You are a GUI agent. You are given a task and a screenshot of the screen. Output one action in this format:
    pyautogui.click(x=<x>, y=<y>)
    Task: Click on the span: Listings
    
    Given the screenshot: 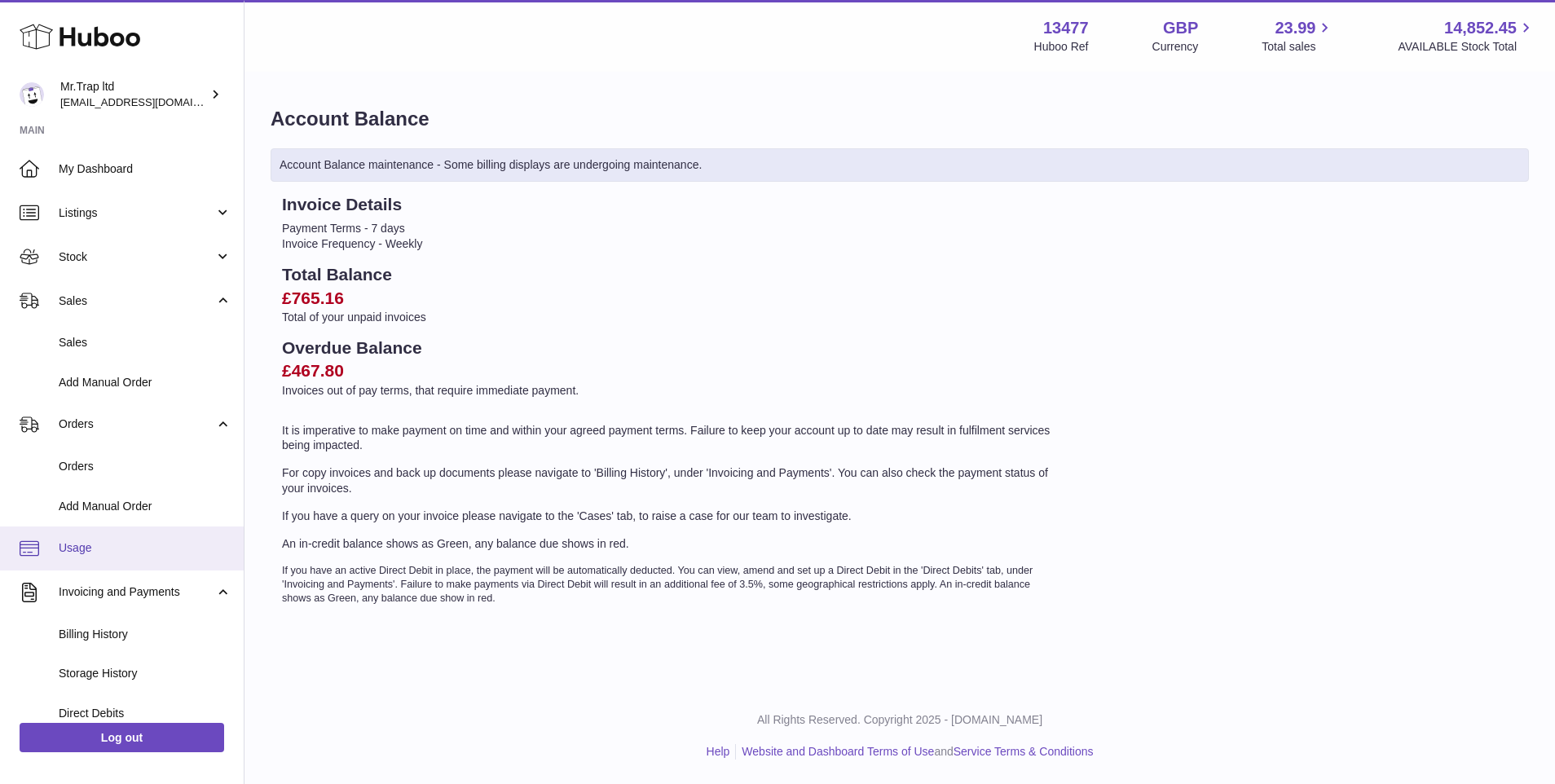 What is the action you would take?
    pyautogui.click(x=136, y=213)
    